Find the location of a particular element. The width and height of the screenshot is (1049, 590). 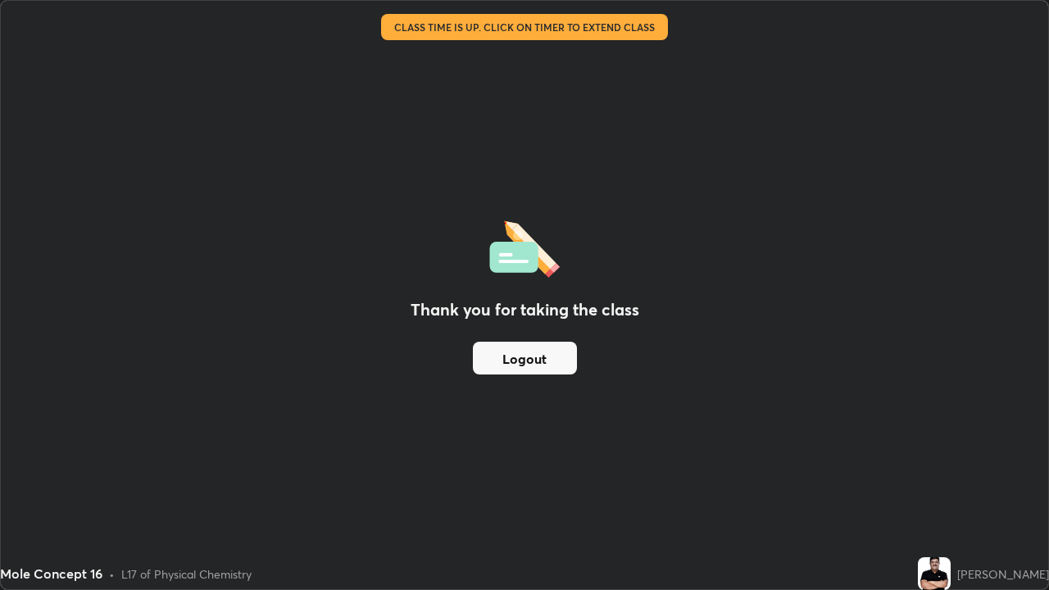

img: abc51e28aa9d40459becb4ae34ddc4b0.jpg is located at coordinates (934, 574).